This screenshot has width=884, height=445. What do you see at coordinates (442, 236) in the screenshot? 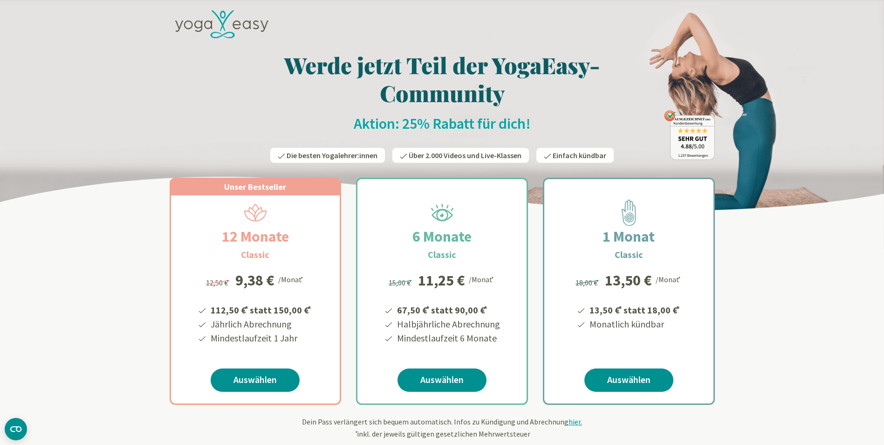
I see `h2: 6 Monate` at bounding box center [442, 236].